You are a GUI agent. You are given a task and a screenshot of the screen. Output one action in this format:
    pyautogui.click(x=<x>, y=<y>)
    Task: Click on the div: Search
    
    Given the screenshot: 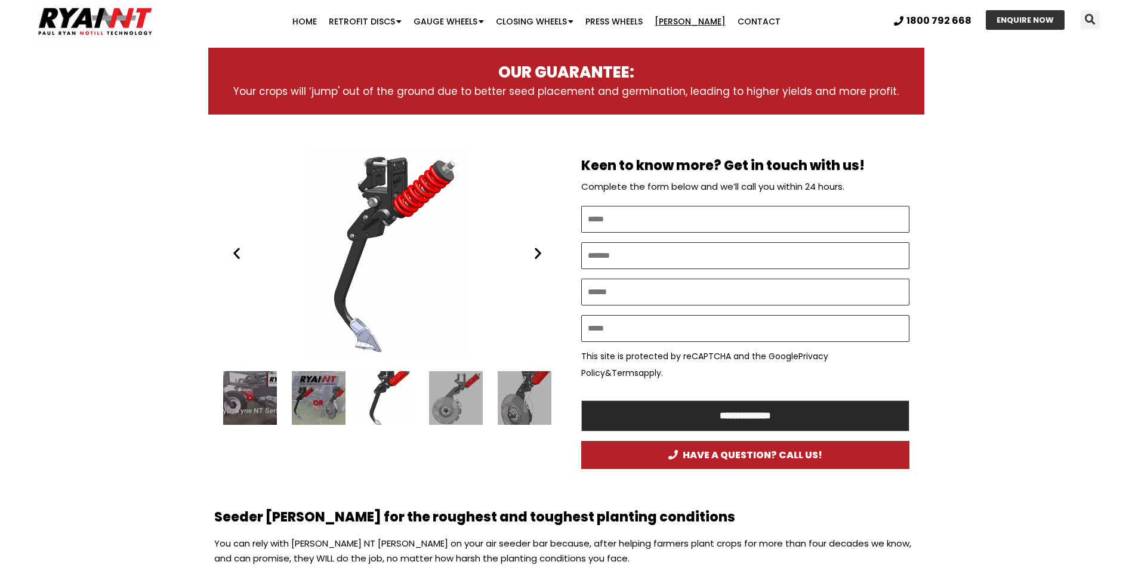 What is the action you would take?
    pyautogui.click(x=1090, y=20)
    